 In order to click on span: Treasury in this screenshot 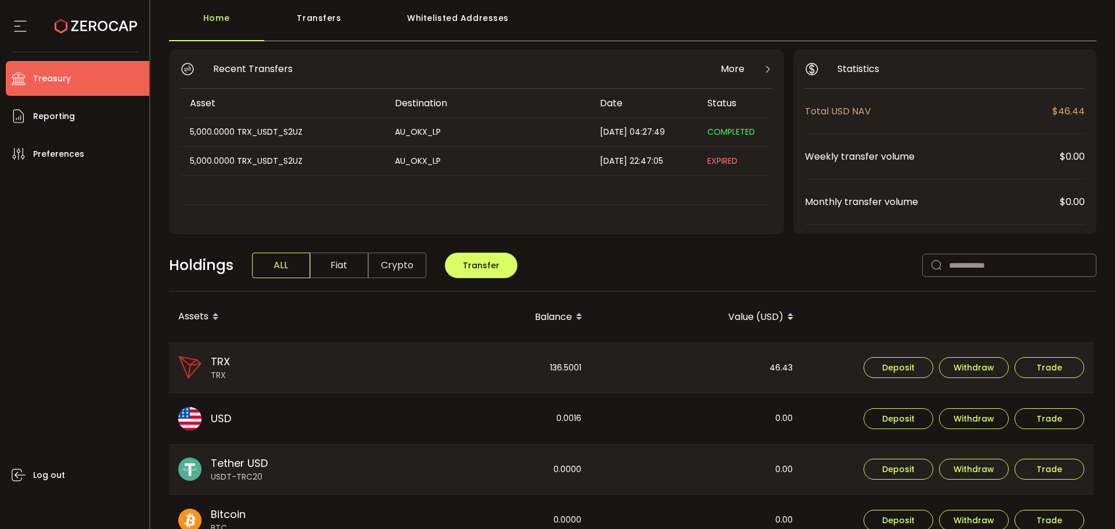, I will do `click(52, 78)`.